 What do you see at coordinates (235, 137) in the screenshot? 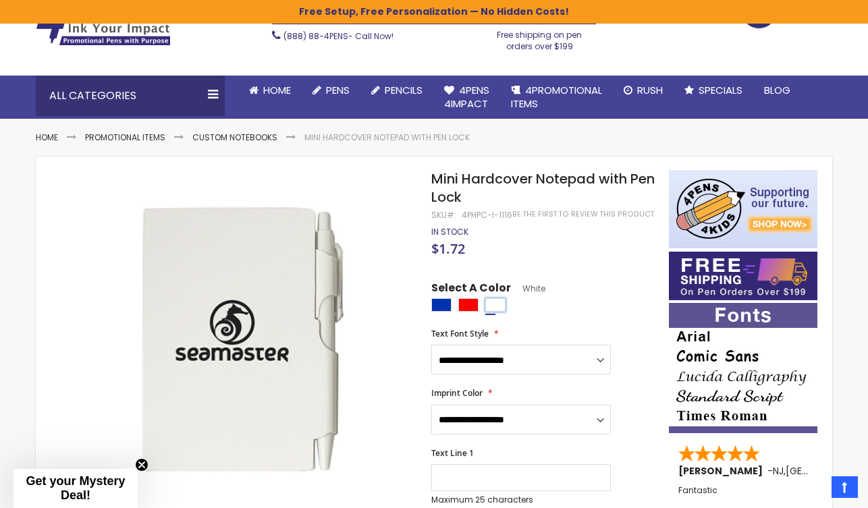
I see `a: Custom Notebooks` at bounding box center [235, 137].